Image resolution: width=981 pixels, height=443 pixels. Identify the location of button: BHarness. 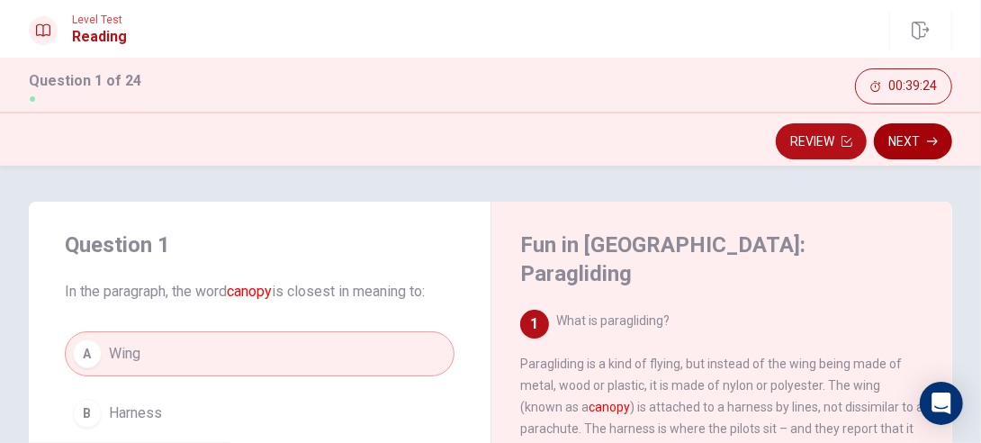
(259, 413).